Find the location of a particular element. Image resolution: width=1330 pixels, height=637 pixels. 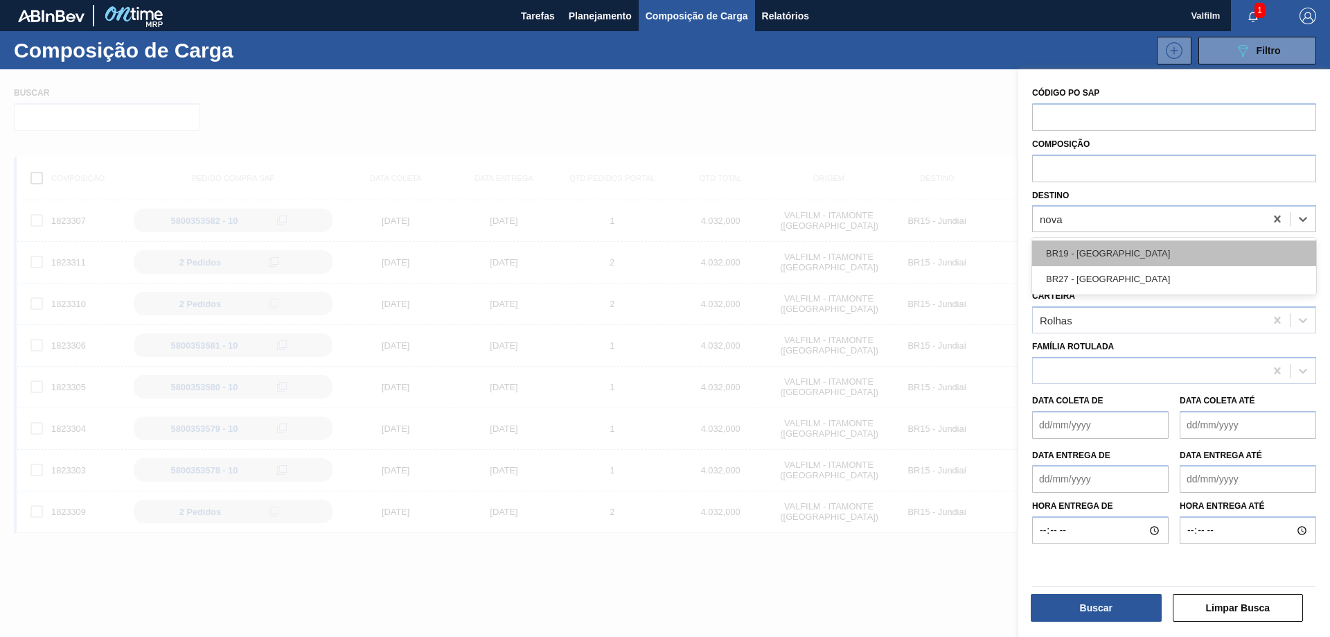

span: 1 is located at coordinates (1260, 10).